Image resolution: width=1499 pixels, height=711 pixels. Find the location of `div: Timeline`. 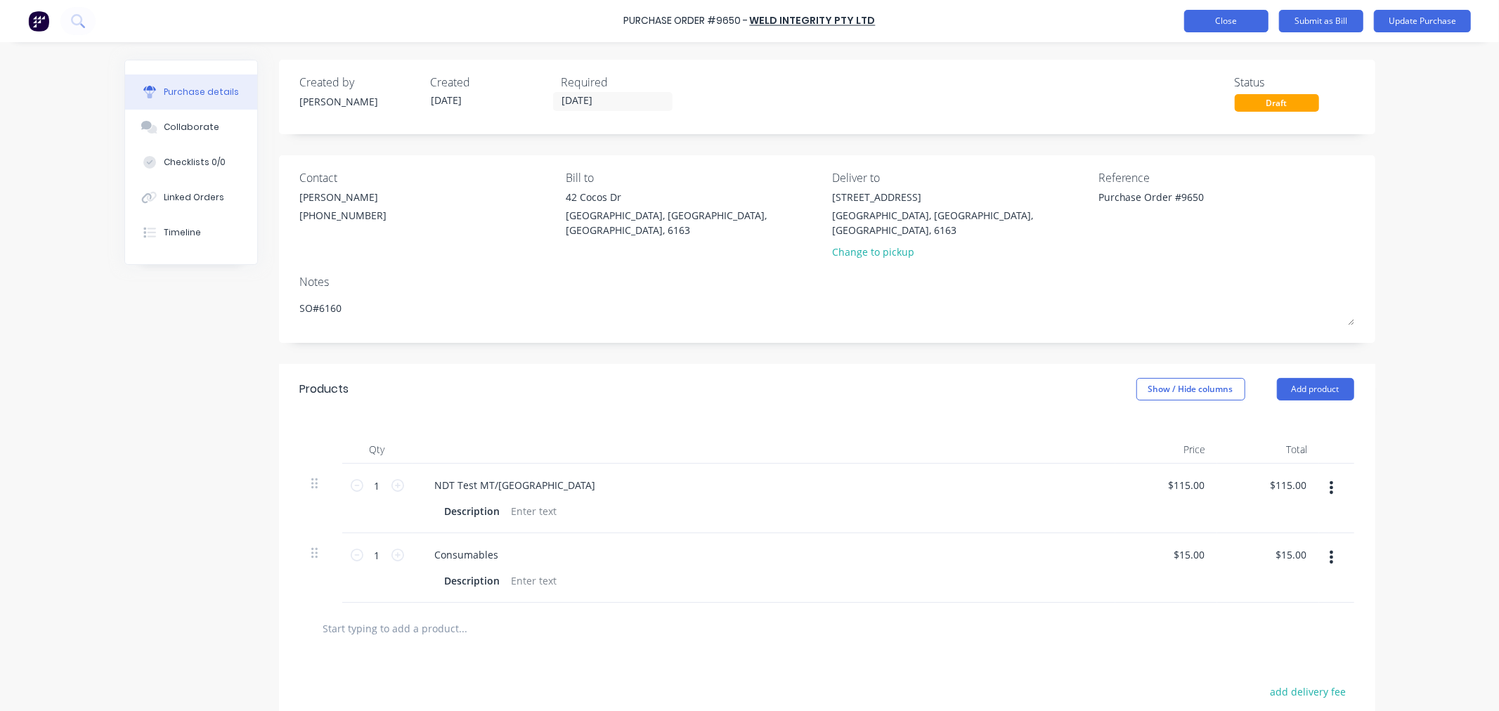

div: Timeline is located at coordinates (182, 233).